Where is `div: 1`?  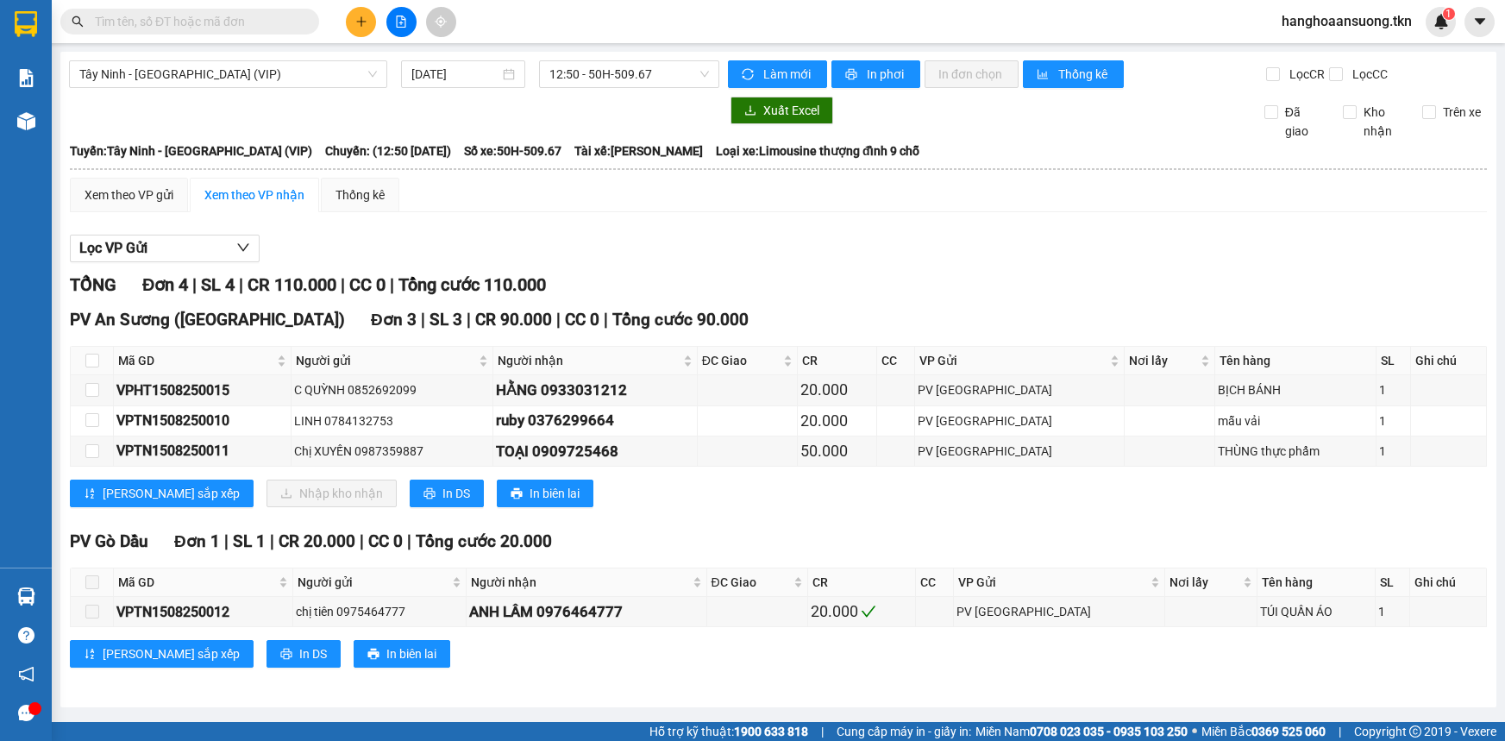
div: 1 is located at coordinates (1393, 451).